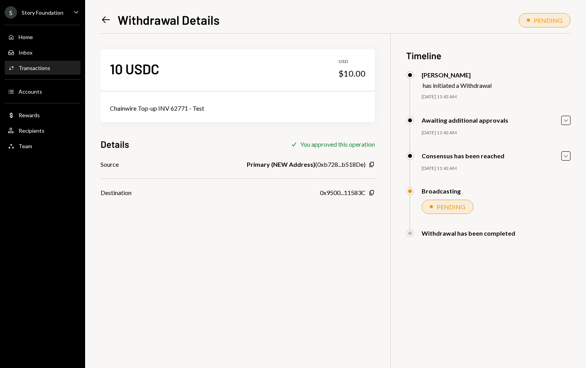 Image resolution: width=586 pixels, height=368 pixels. I want to click on a: Home, so click(43, 37).